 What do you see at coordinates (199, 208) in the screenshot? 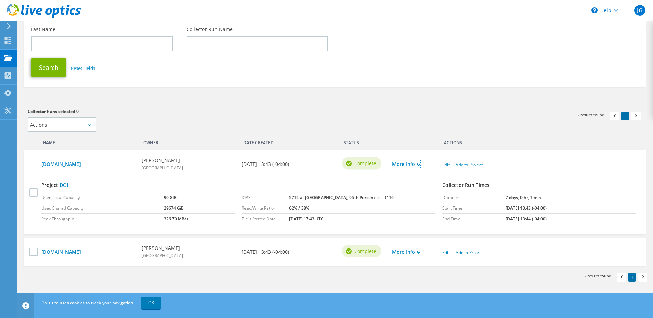
I see `td: 29674 GiB` at bounding box center [199, 208].